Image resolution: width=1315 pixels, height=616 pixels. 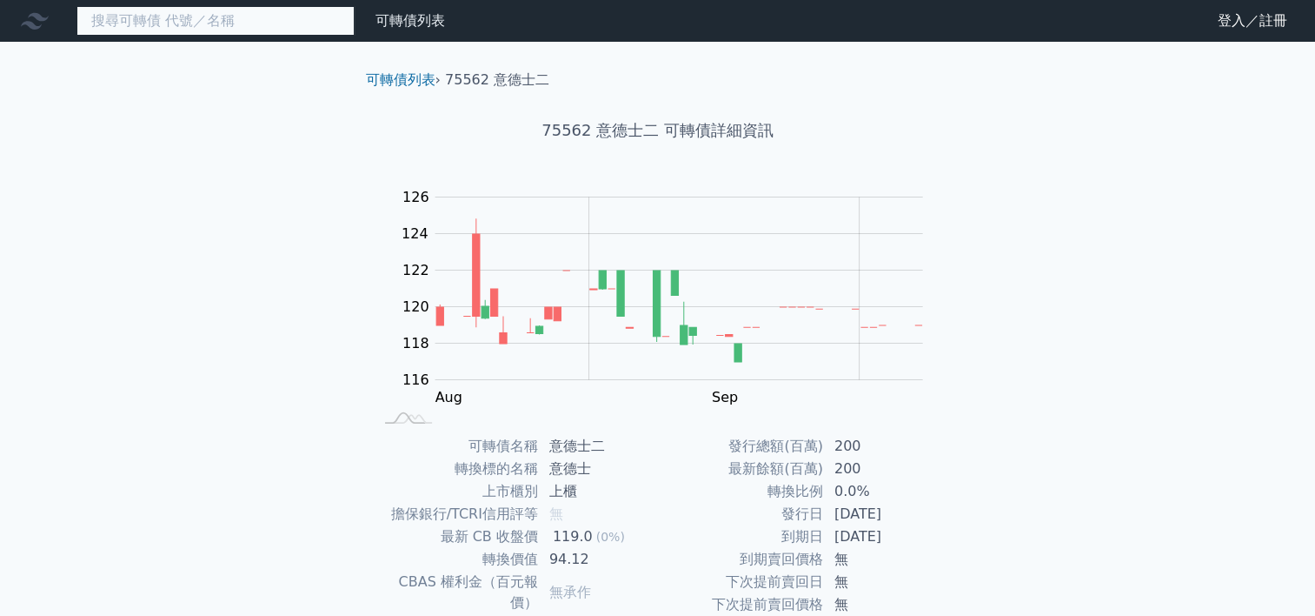 What do you see at coordinates (610, 536) in the screenshot?
I see `span: (0%)` at bounding box center [610, 536].